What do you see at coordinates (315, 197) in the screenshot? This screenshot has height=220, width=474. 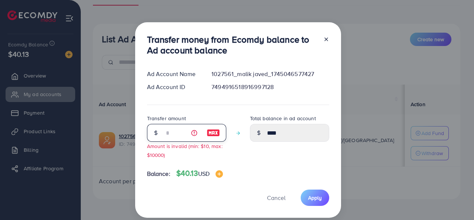 I see `span: Apply` at bounding box center [315, 197].